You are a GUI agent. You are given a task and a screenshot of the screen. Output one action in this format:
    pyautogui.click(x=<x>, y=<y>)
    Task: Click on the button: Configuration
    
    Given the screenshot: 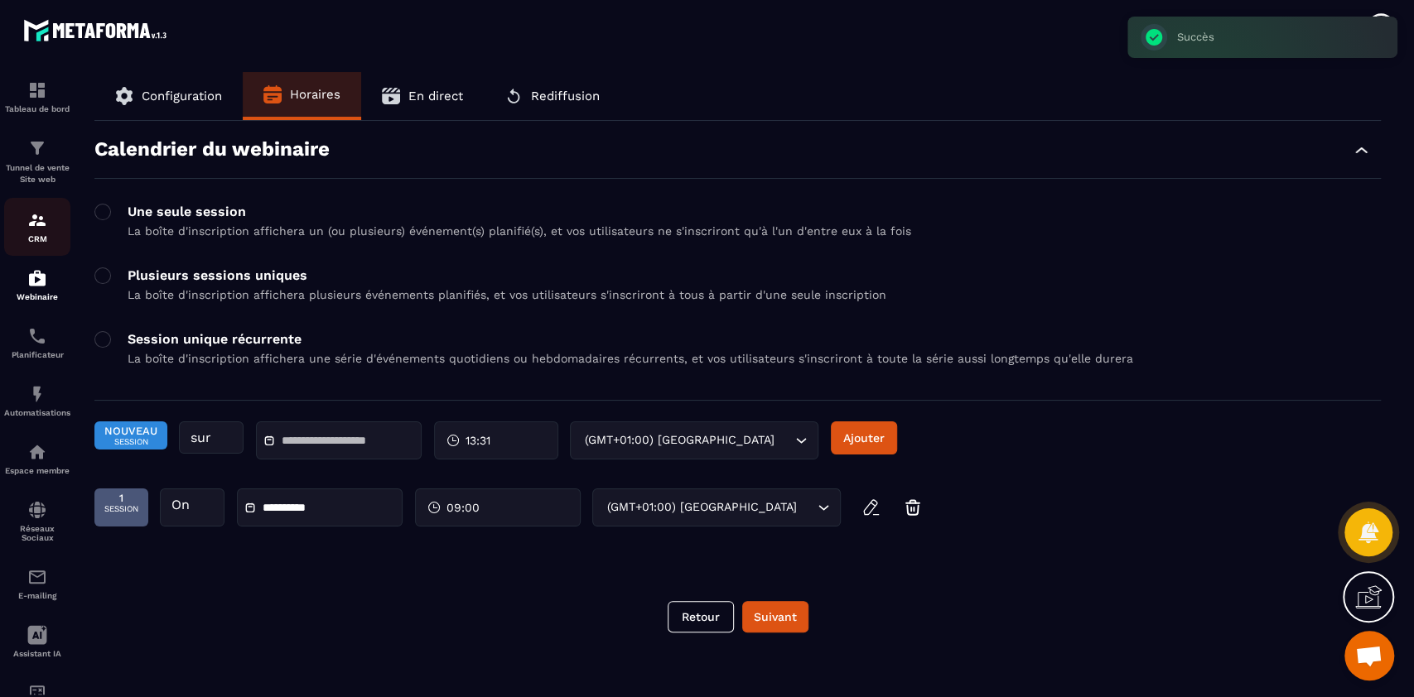 What is the action you would take?
    pyautogui.click(x=168, y=96)
    